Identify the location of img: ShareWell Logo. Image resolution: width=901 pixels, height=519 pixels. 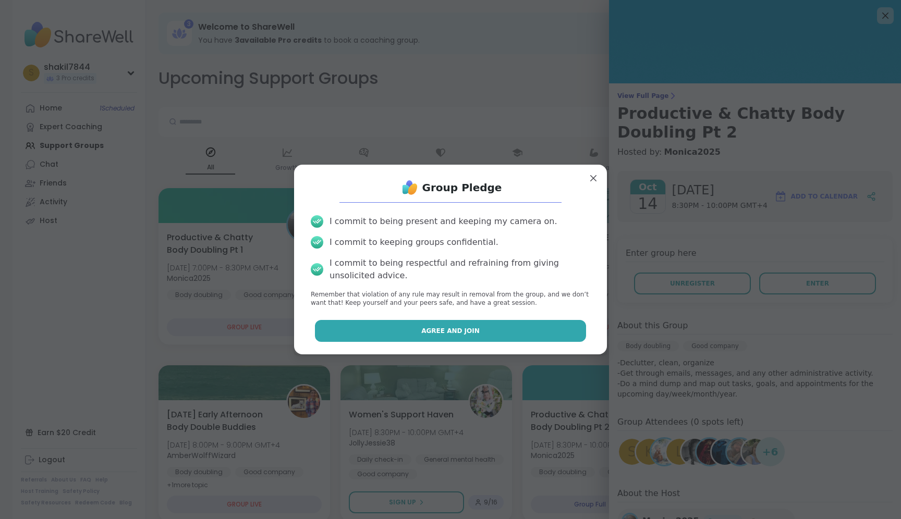
(410, 188).